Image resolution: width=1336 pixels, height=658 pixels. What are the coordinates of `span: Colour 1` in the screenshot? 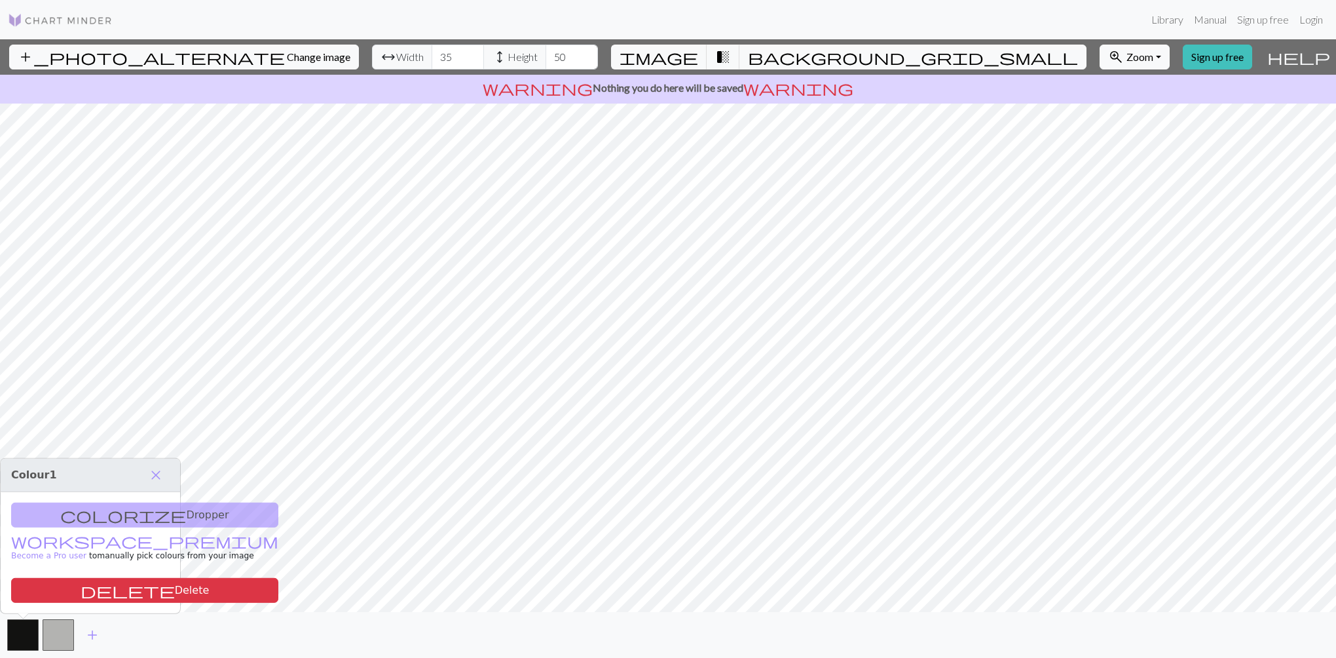 It's located at (34, 474).